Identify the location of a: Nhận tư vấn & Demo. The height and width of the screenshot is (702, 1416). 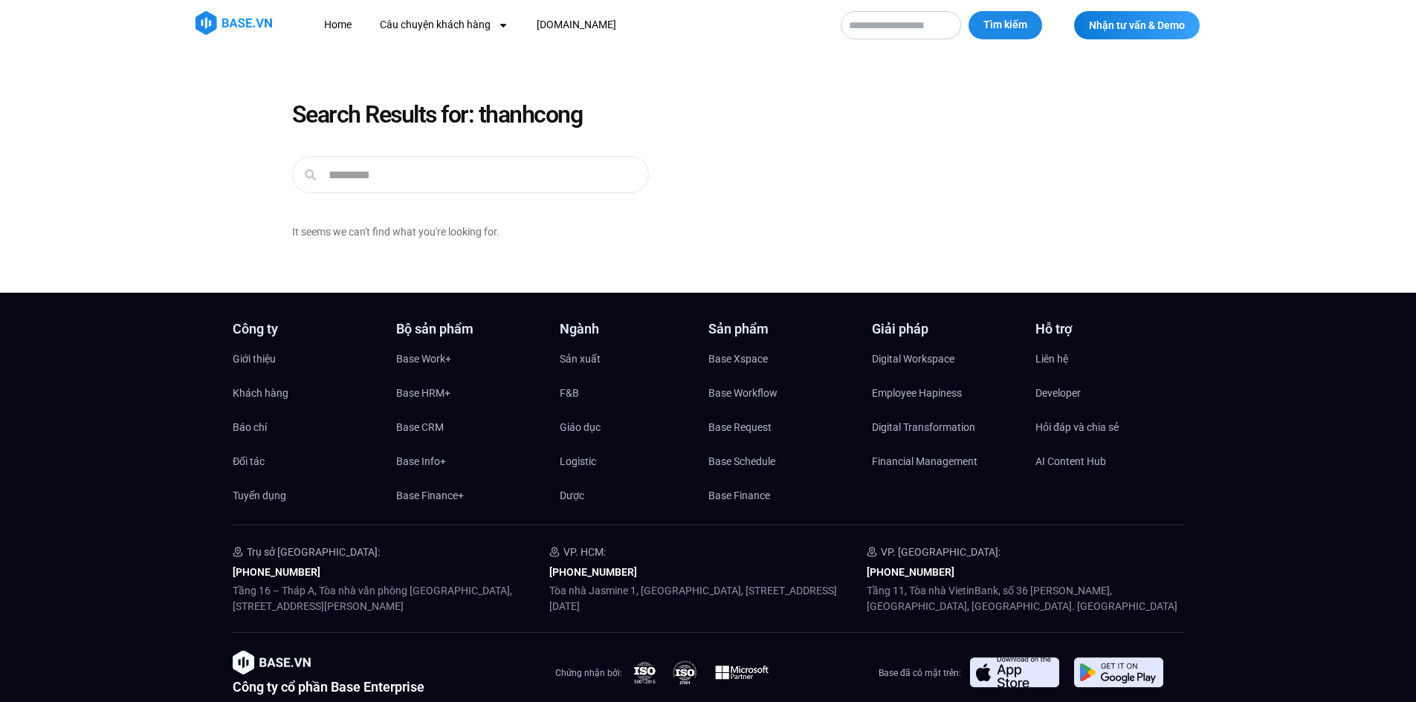
(1136, 25).